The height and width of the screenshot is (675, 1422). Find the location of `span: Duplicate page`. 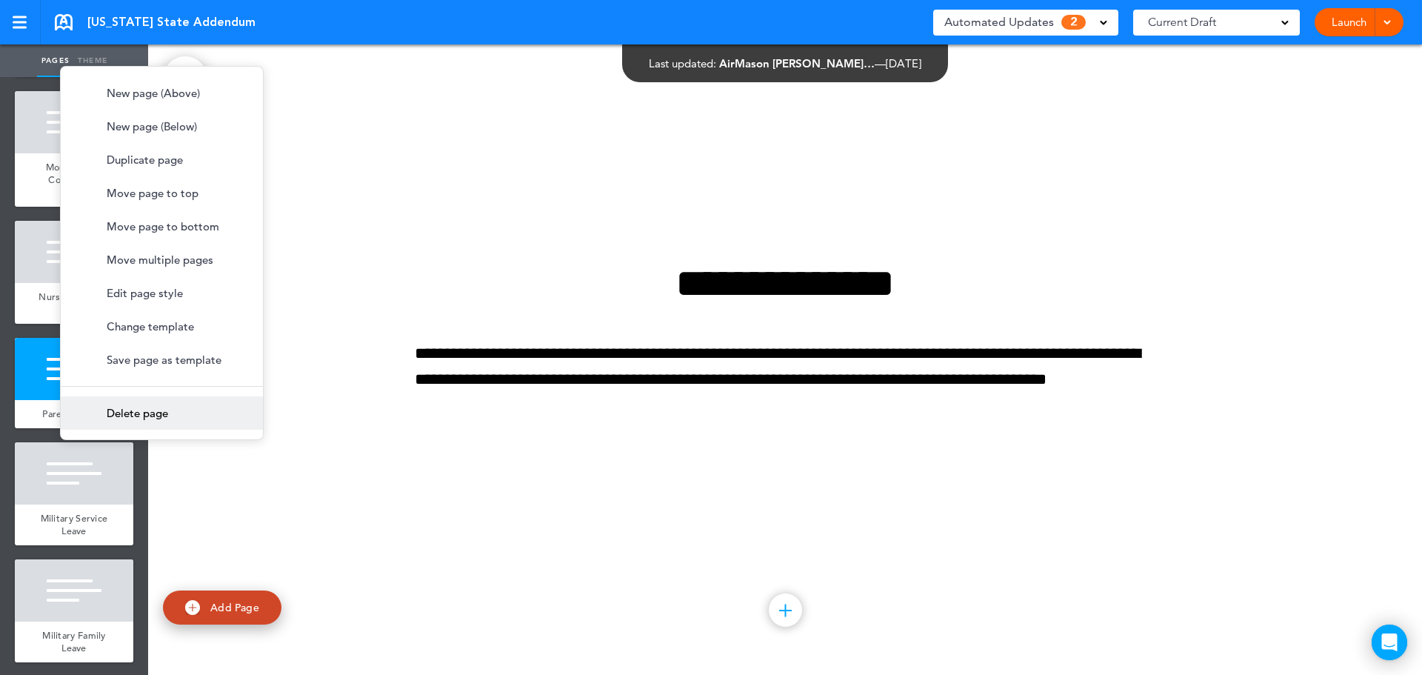

span: Duplicate page is located at coordinates (144, 159).